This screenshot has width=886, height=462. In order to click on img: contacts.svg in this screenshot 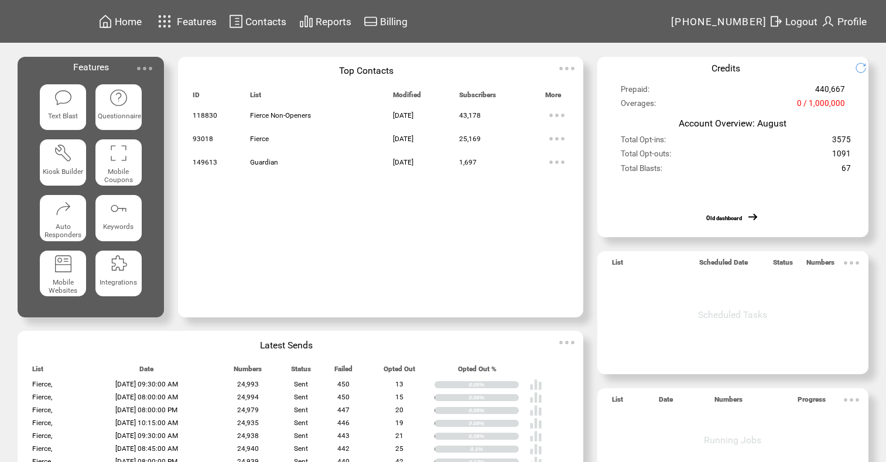, I will do `click(236, 21)`.